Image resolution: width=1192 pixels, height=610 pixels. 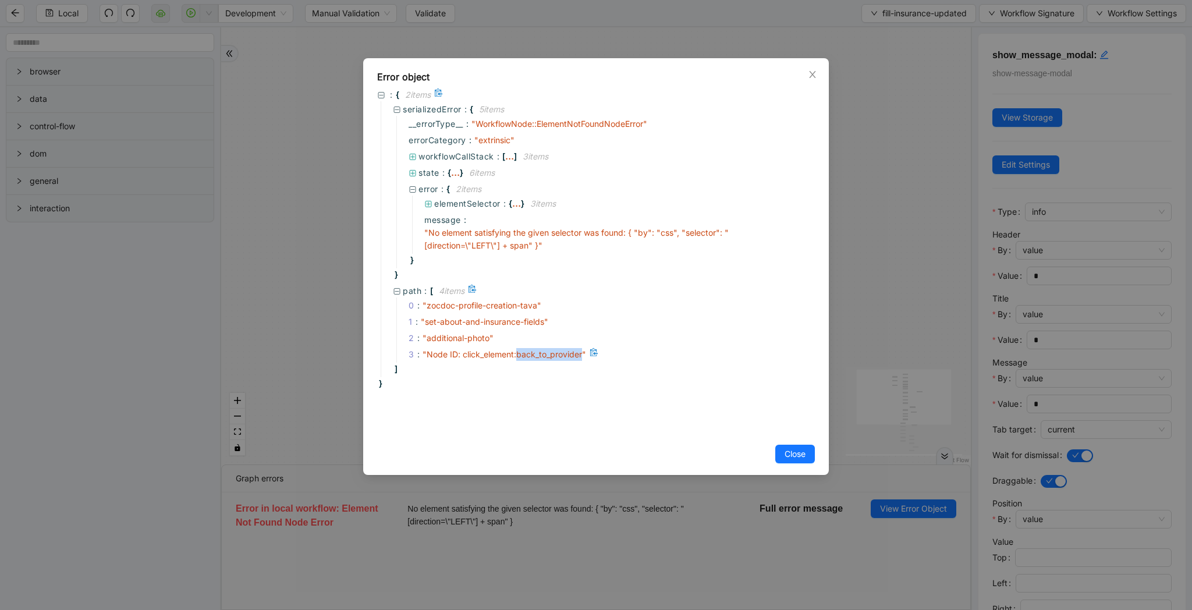 What do you see at coordinates (436, 124) in the screenshot?
I see `span: __errorType__` at bounding box center [436, 124].